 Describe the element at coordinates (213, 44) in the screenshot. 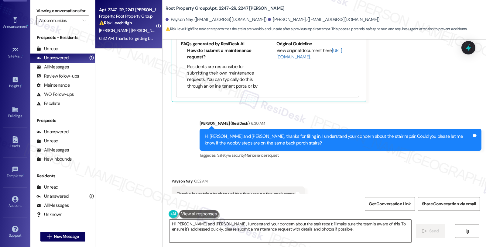

I see `b: FAQs generated by ResiDesk AI` at that location.